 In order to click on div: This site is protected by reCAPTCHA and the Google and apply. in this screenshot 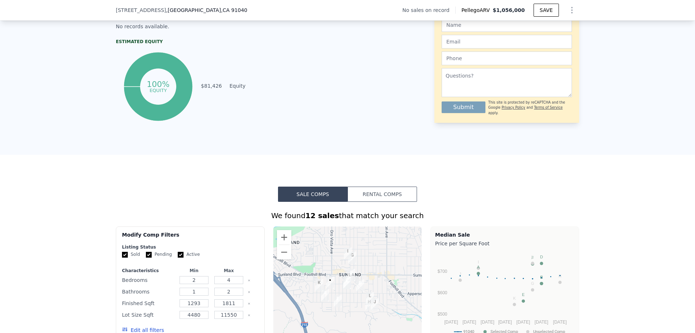, I will do `click(530, 108)`.